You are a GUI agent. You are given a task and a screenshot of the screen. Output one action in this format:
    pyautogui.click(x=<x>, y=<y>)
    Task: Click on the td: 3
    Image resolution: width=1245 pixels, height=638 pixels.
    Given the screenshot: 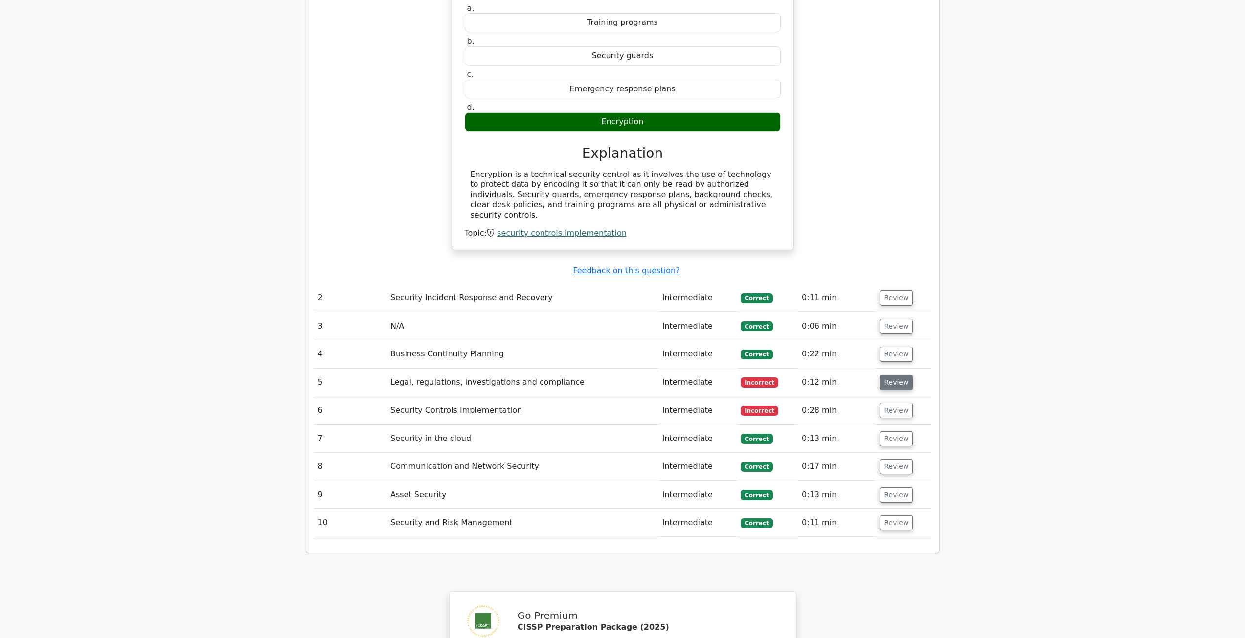 What is the action you would take?
    pyautogui.click(x=350, y=326)
    